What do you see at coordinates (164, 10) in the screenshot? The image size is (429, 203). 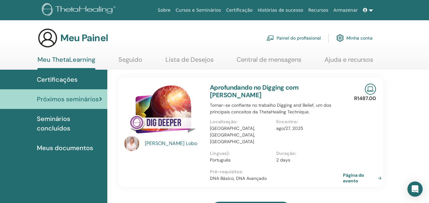 I see `a: Sobre` at bounding box center [164, 10].